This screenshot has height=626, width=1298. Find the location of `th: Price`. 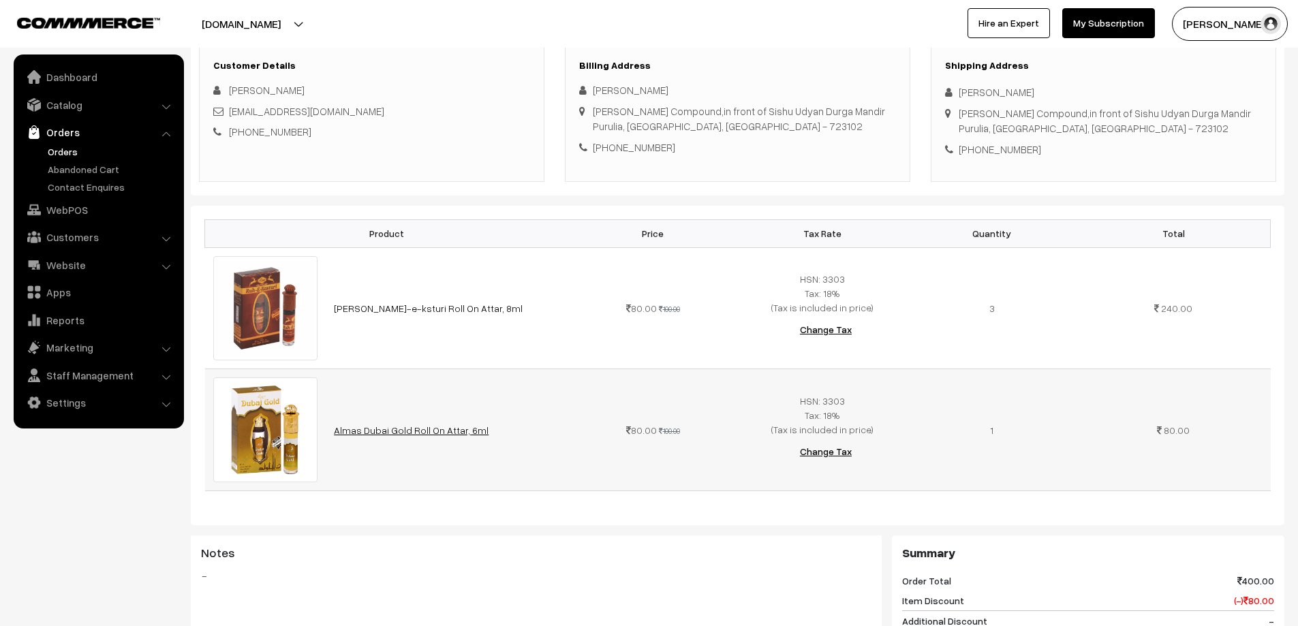

th: Price is located at coordinates (653, 233).